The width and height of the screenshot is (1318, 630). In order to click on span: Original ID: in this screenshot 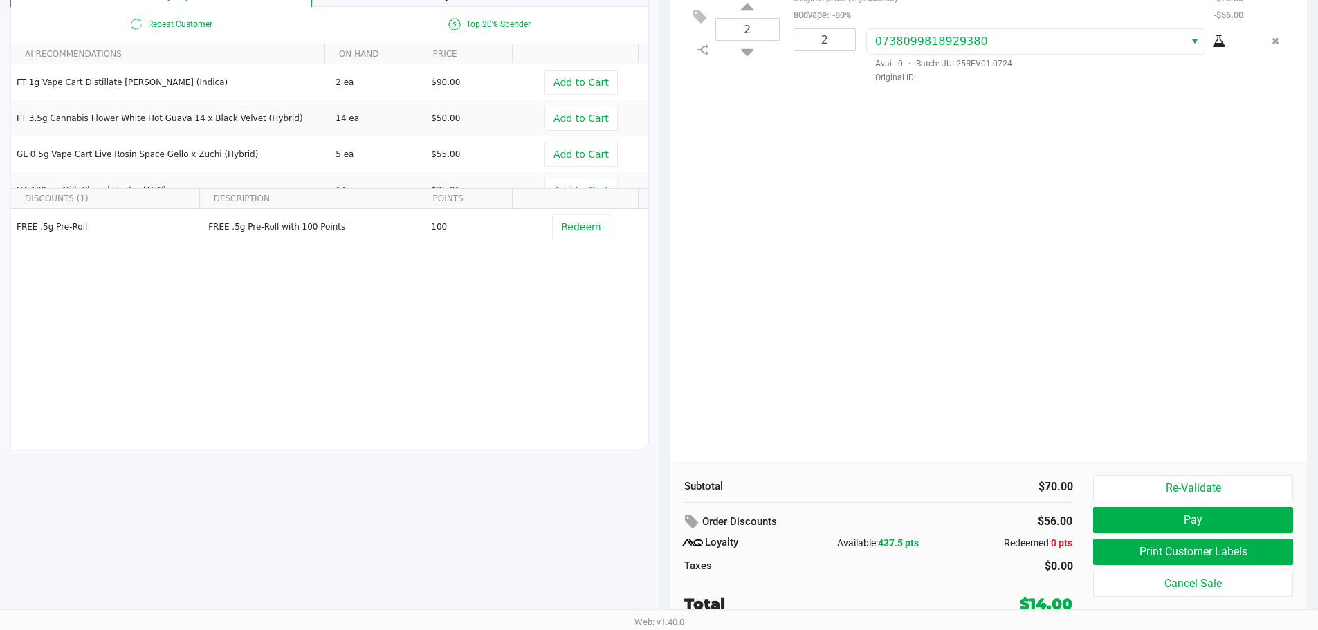, I will do `click(1054, 77)`.